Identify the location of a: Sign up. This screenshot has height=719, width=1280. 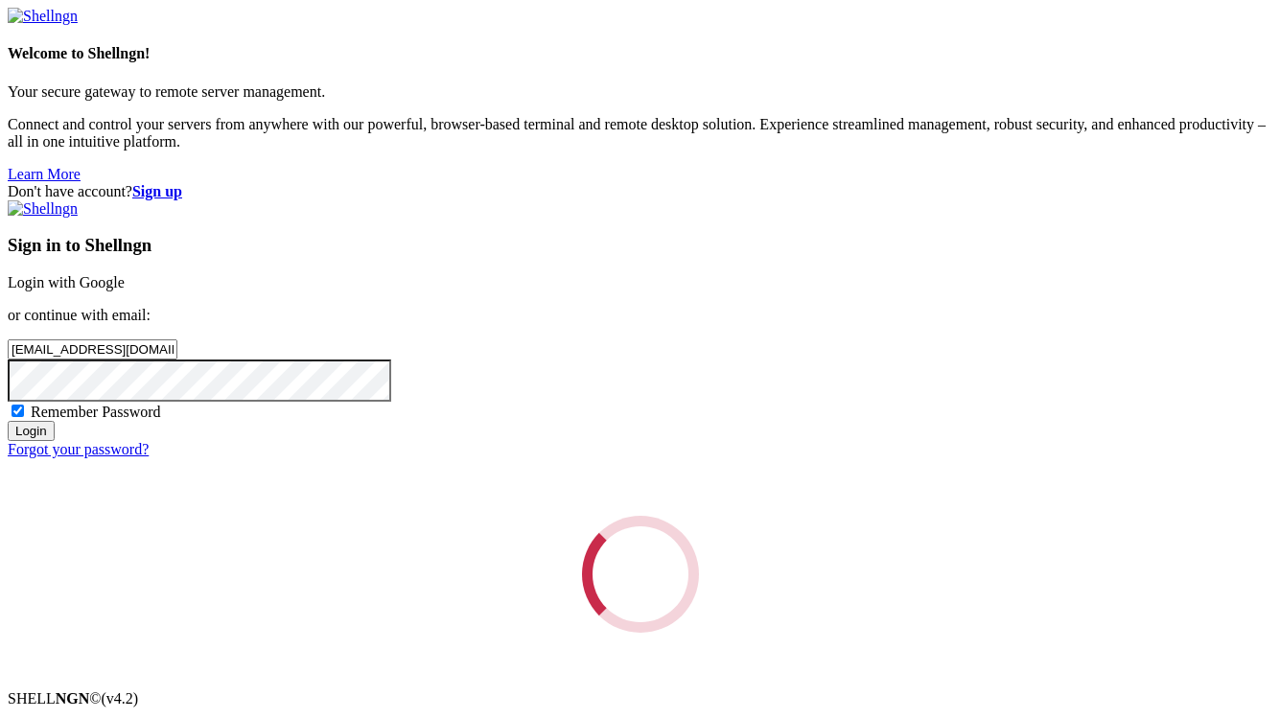
(157, 191).